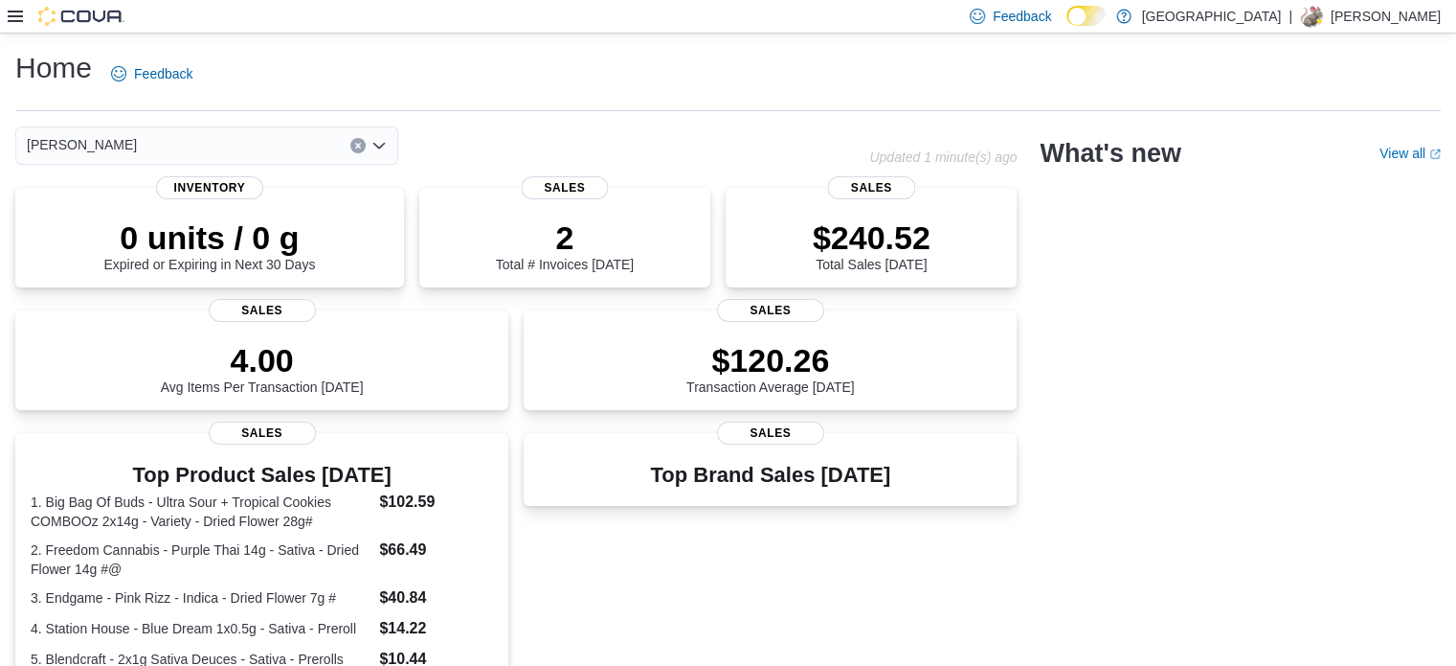 The image size is (1456, 666). I want to click on p: 4.00, so click(262, 360).